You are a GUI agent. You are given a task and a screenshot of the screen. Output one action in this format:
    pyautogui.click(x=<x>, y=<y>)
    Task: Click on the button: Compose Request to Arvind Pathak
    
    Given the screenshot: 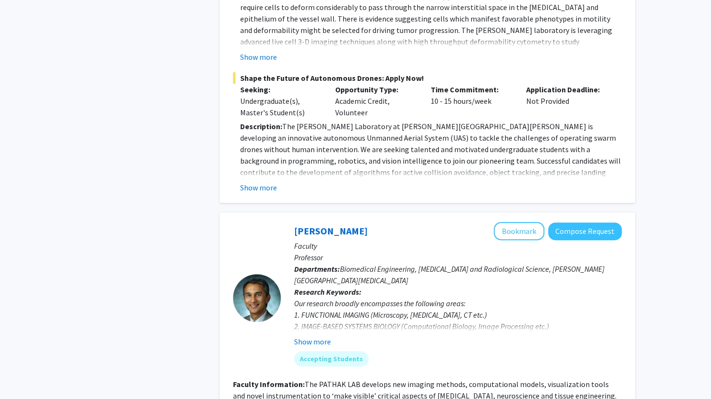 What is the action you would take?
    pyautogui.click(x=585, y=231)
    